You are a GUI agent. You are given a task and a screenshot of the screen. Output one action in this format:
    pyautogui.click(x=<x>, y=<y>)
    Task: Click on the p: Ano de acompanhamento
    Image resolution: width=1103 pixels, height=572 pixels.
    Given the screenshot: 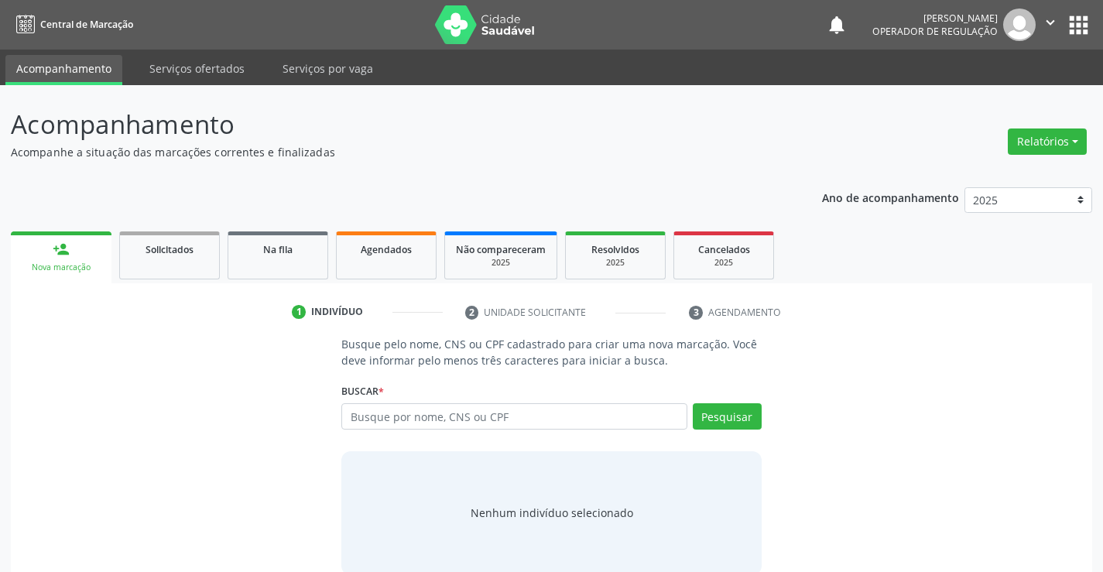 What is the action you would take?
    pyautogui.click(x=890, y=197)
    